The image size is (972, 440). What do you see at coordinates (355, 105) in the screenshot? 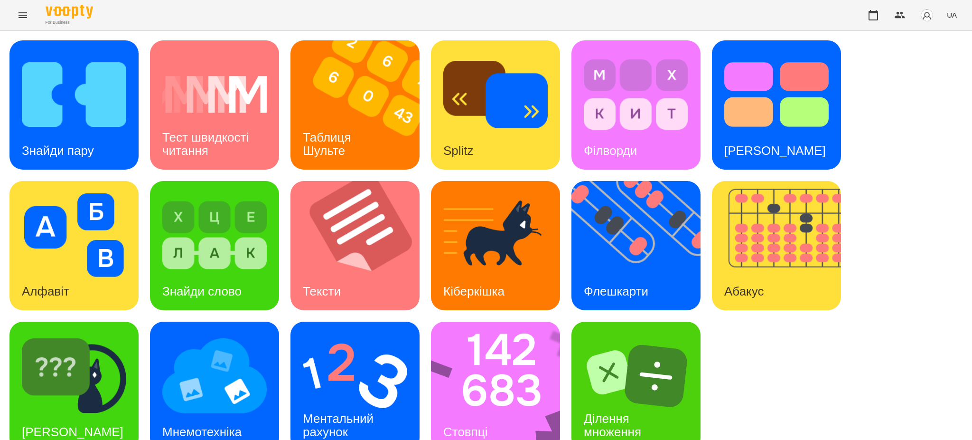
I see `a: Таблиця ШультеТаблиця Шульте` at bounding box center [355, 105].